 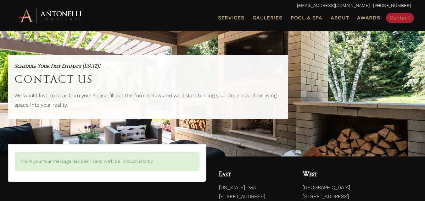 I want to click on div: Thank you. Your message has been sent. We'll be in touch shortly., so click(x=107, y=162).